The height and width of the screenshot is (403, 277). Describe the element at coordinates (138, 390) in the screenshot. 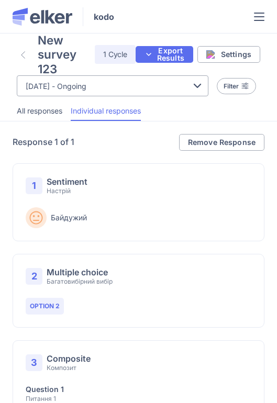

I see `div: Question 1` at that location.